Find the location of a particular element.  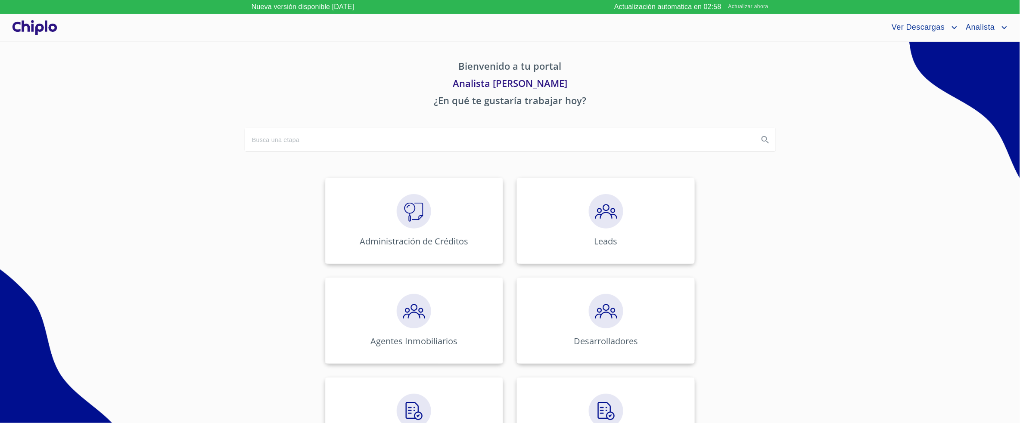

input: search is located at coordinates (498, 140).